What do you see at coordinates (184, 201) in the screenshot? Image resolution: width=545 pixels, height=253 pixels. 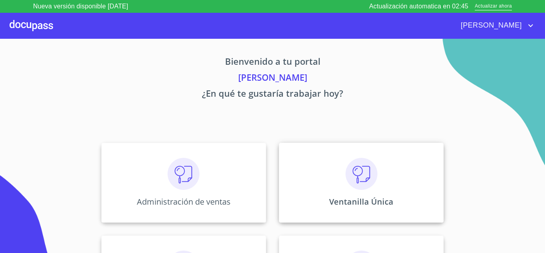 I see `p: Administración de ventas` at bounding box center [184, 201].